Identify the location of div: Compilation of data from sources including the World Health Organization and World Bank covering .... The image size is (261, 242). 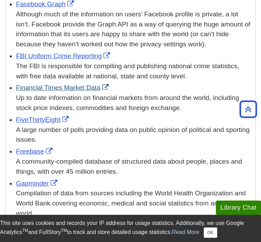
(134, 203).